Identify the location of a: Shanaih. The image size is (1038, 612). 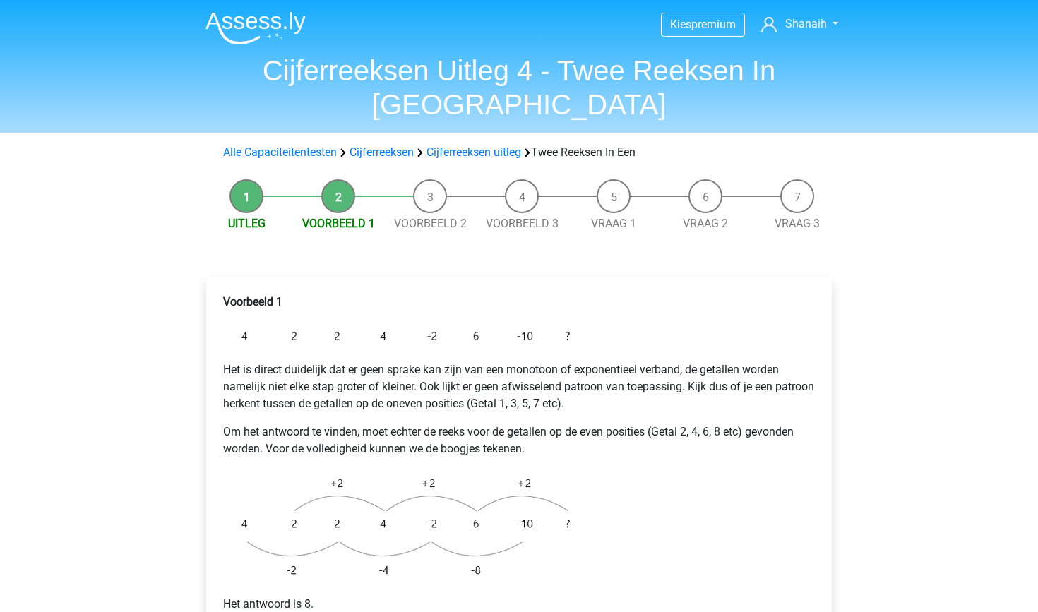
(799, 24).